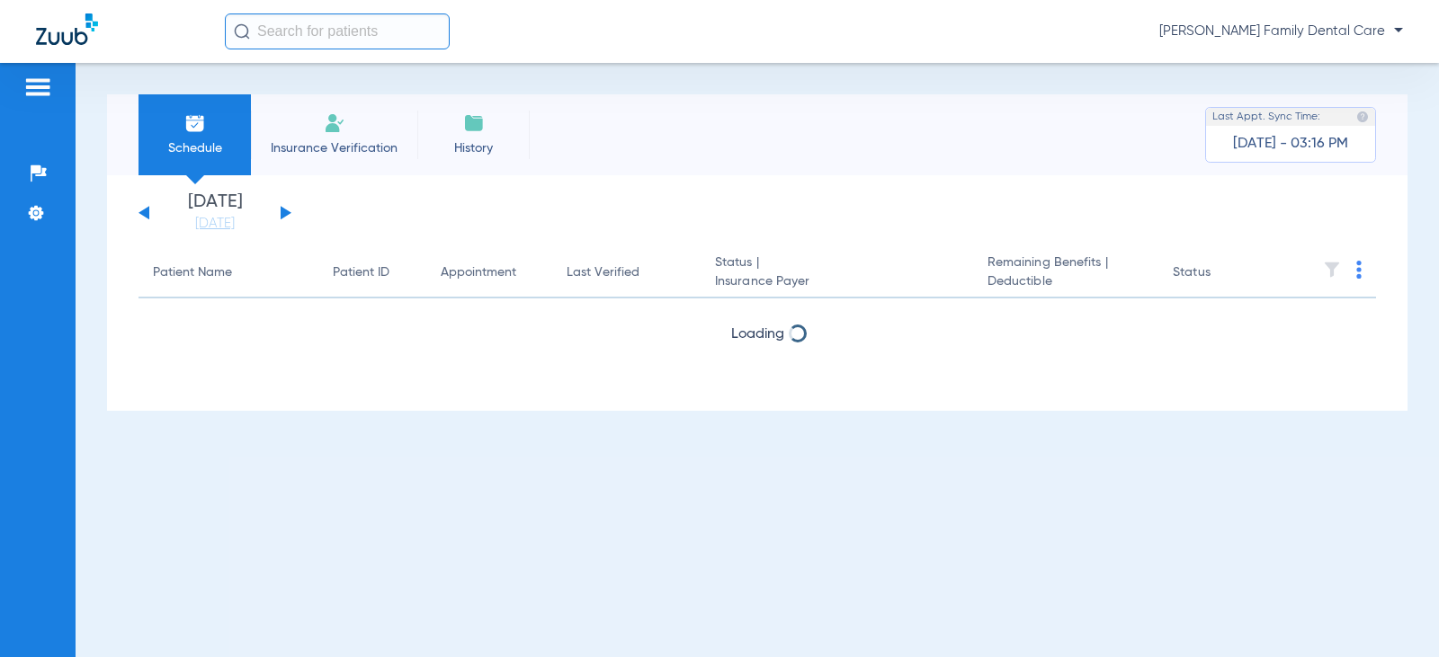 The width and height of the screenshot is (1439, 657). What do you see at coordinates (1066, 273) in the screenshot?
I see `th: Remaining Benefits |` at bounding box center [1066, 273].